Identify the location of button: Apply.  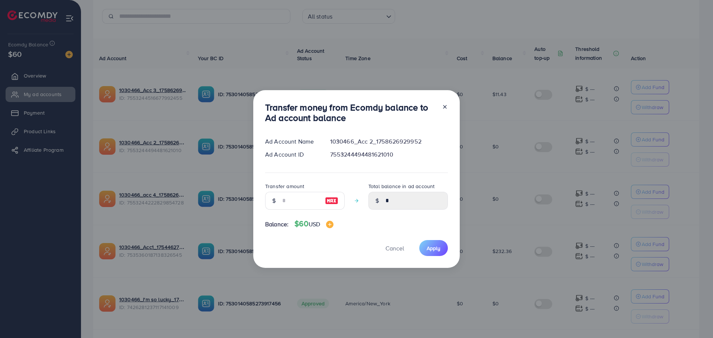
(434, 248).